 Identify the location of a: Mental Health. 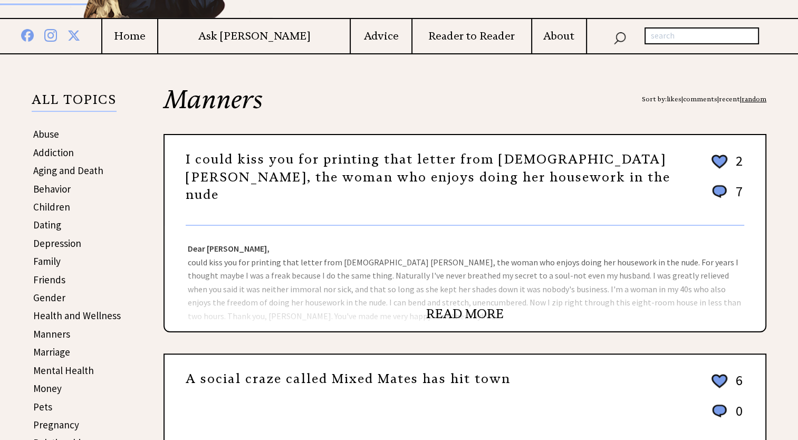
(63, 370).